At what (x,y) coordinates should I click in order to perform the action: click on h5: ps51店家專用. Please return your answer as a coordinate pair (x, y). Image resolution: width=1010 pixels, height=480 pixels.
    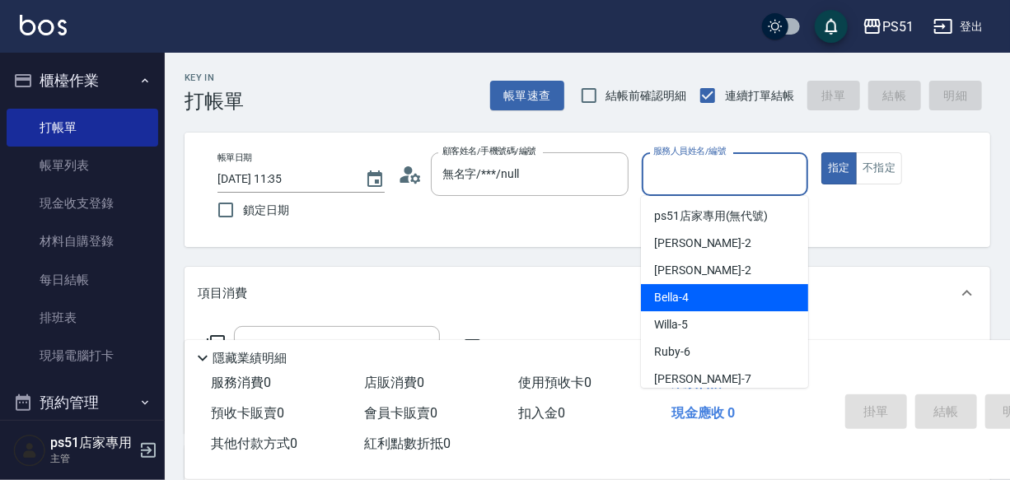
    Looking at the image, I should click on (92, 443).